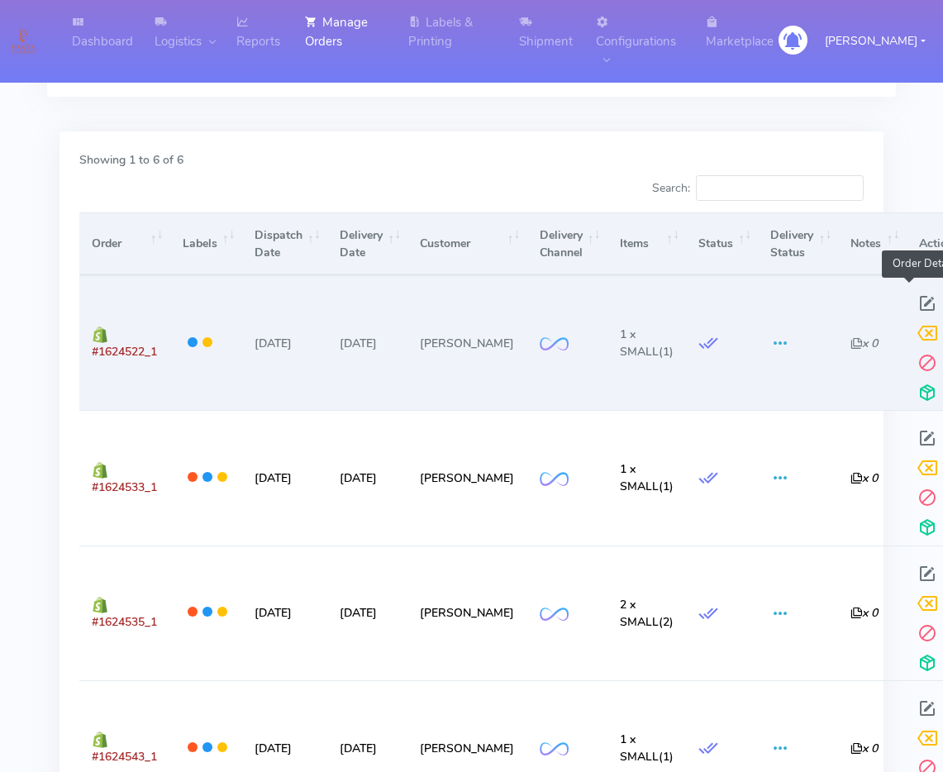 The height and width of the screenshot is (772, 943). I want to click on span: #1624543_1, so click(124, 756).